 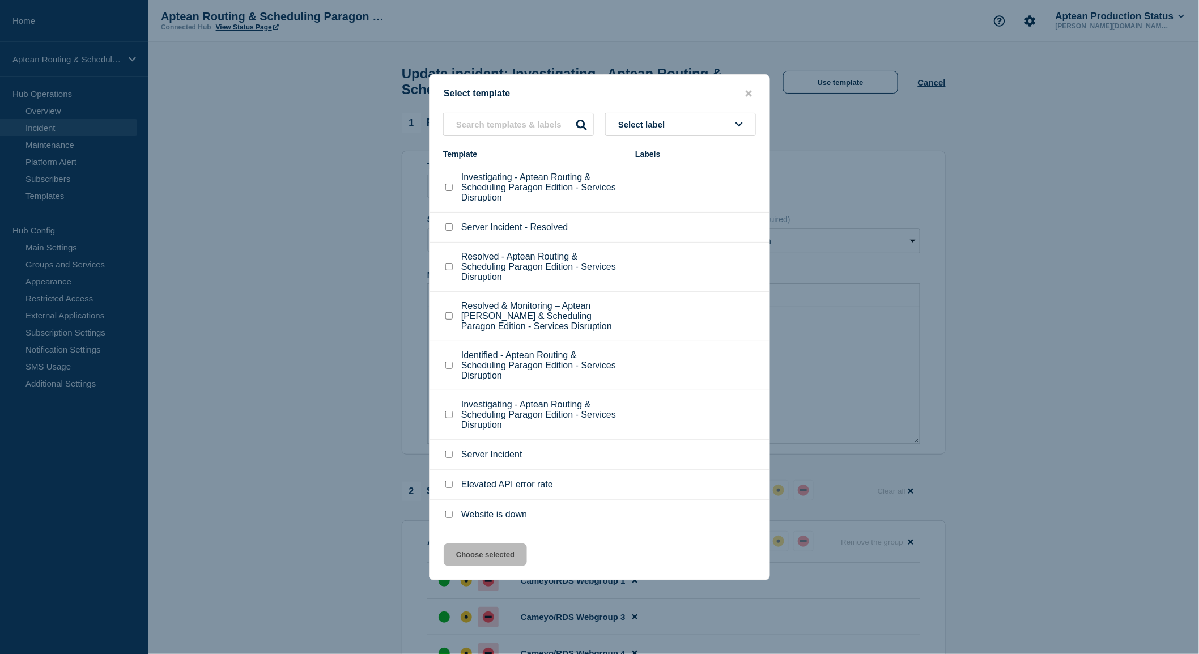 I want to click on span: Select label, so click(x=644, y=124).